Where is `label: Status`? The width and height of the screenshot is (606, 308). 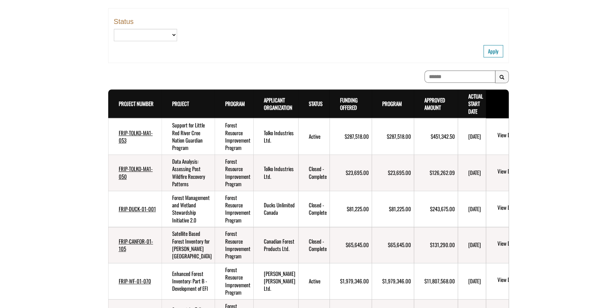
label: Status is located at coordinates (145, 21).